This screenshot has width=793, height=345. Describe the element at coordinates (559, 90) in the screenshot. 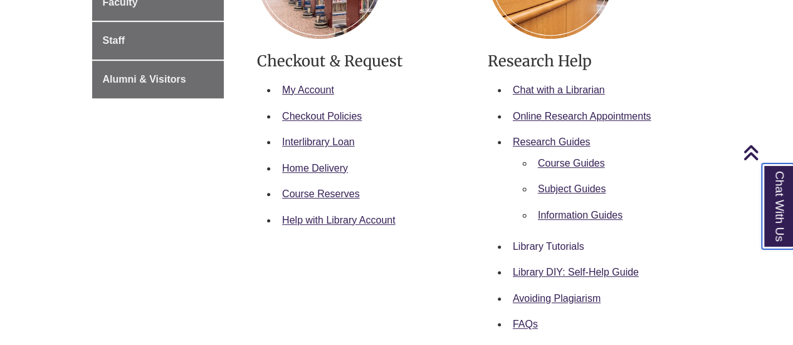

I see `a: Chat with a Librarian` at that location.